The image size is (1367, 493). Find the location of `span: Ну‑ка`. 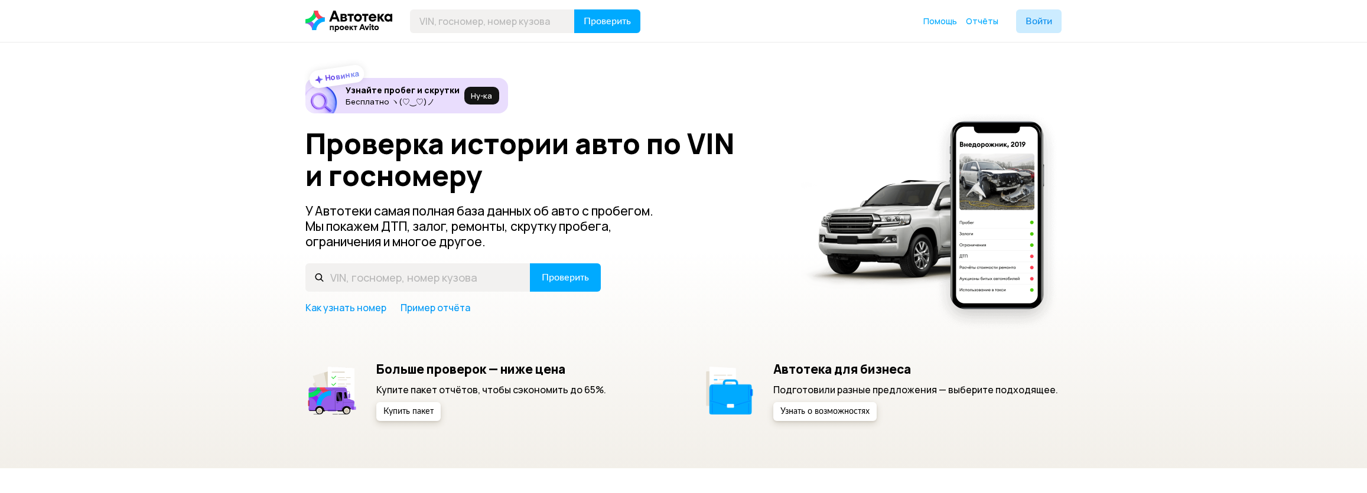

span: Ну‑ка is located at coordinates (481, 96).